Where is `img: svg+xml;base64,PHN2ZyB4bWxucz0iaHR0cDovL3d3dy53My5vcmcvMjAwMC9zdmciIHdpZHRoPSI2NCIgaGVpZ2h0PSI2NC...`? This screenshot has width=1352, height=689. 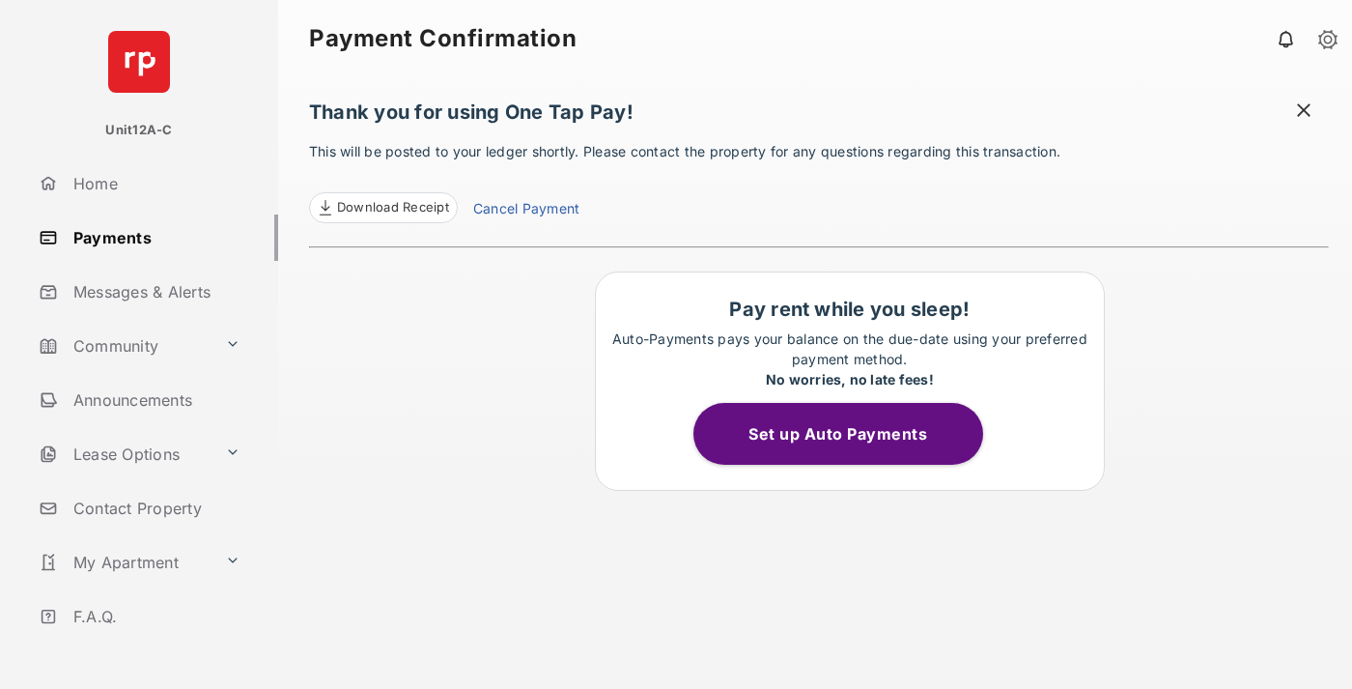
img: svg+xml;base64,PHN2ZyB4bWxucz0iaHR0cDovL3d3dy53My5vcmcvMjAwMC9zdmciIHdpZHRoPSI2NCIgaGVpZ2h0PSI2NC... is located at coordinates (139, 62).